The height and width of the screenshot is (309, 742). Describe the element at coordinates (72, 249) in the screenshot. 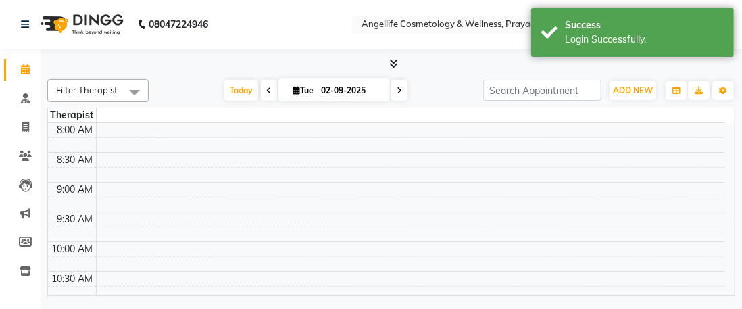

I see `div: 10:00 AM` at that location.